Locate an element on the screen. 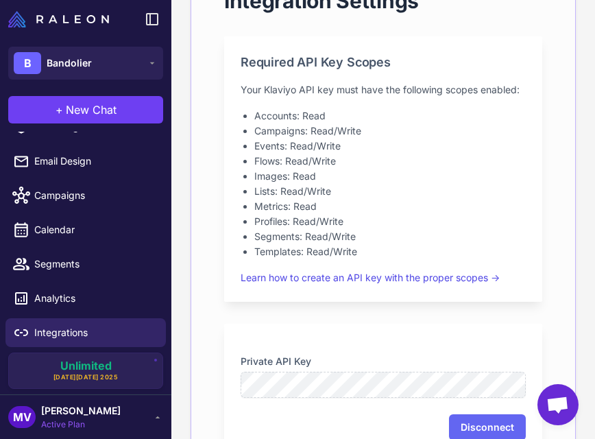  li: Metrics: Read is located at coordinates (390, 206).